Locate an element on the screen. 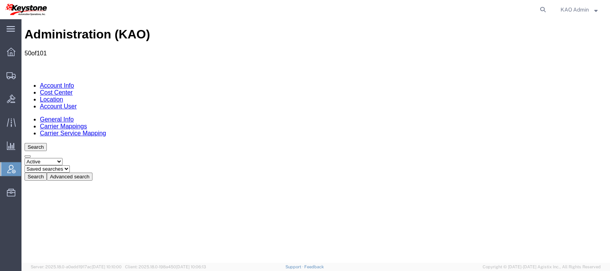 The image size is (610, 271). a: Location is located at coordinates (30, 80).